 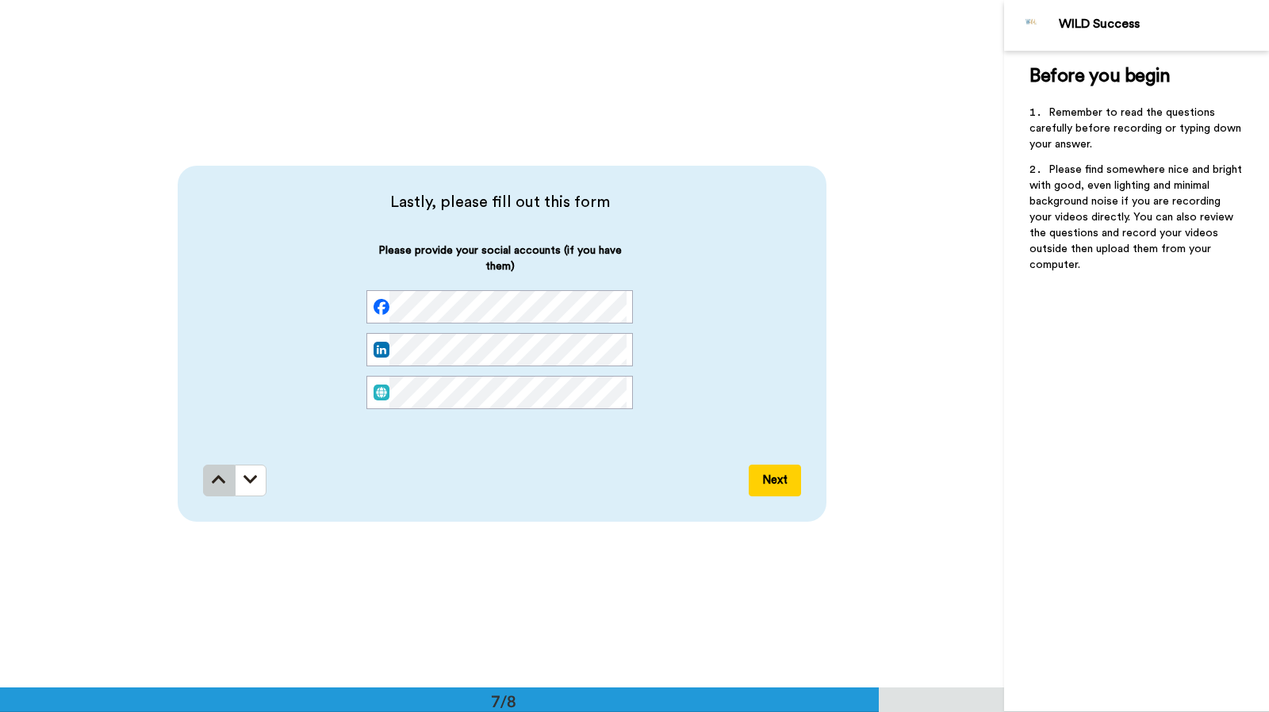 What do you see at coordinates (1099, 76) in the screenshot?
I see `span: Before you begin` at bounding box center [1099, 76].